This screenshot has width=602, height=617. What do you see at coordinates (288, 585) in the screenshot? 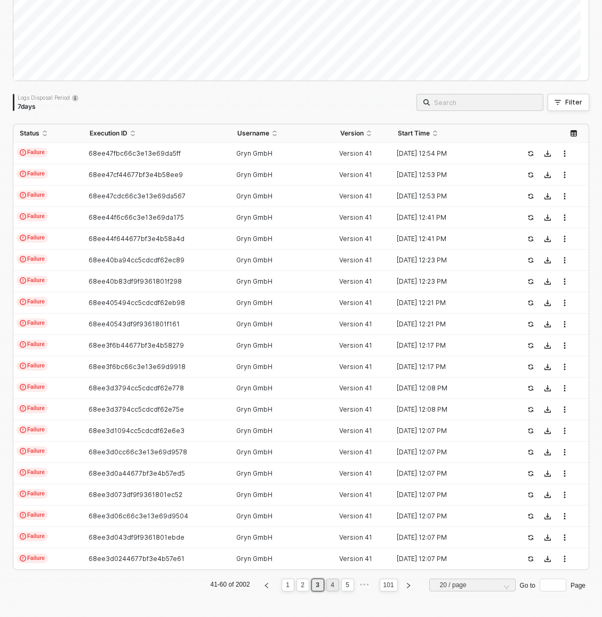
I see `li: 1` at bounding box center [288, 585].